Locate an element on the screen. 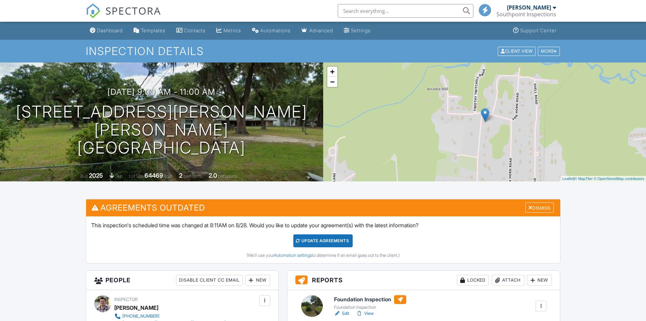 The height and width of the screenshot is (321, 646). a: Automation settings is located at coordinates (293, 255).